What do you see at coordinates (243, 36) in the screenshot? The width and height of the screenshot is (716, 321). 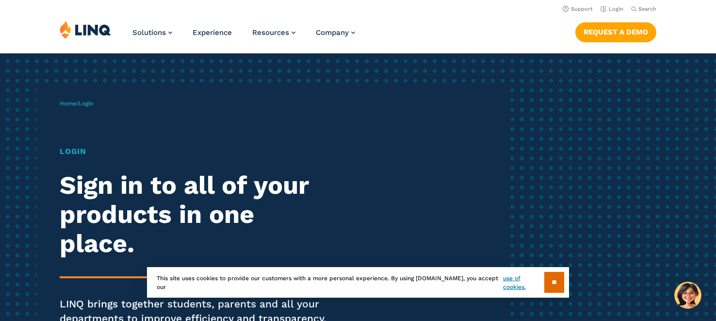 I see `nav: Primary Navigation` at bounding box center [243, 36].